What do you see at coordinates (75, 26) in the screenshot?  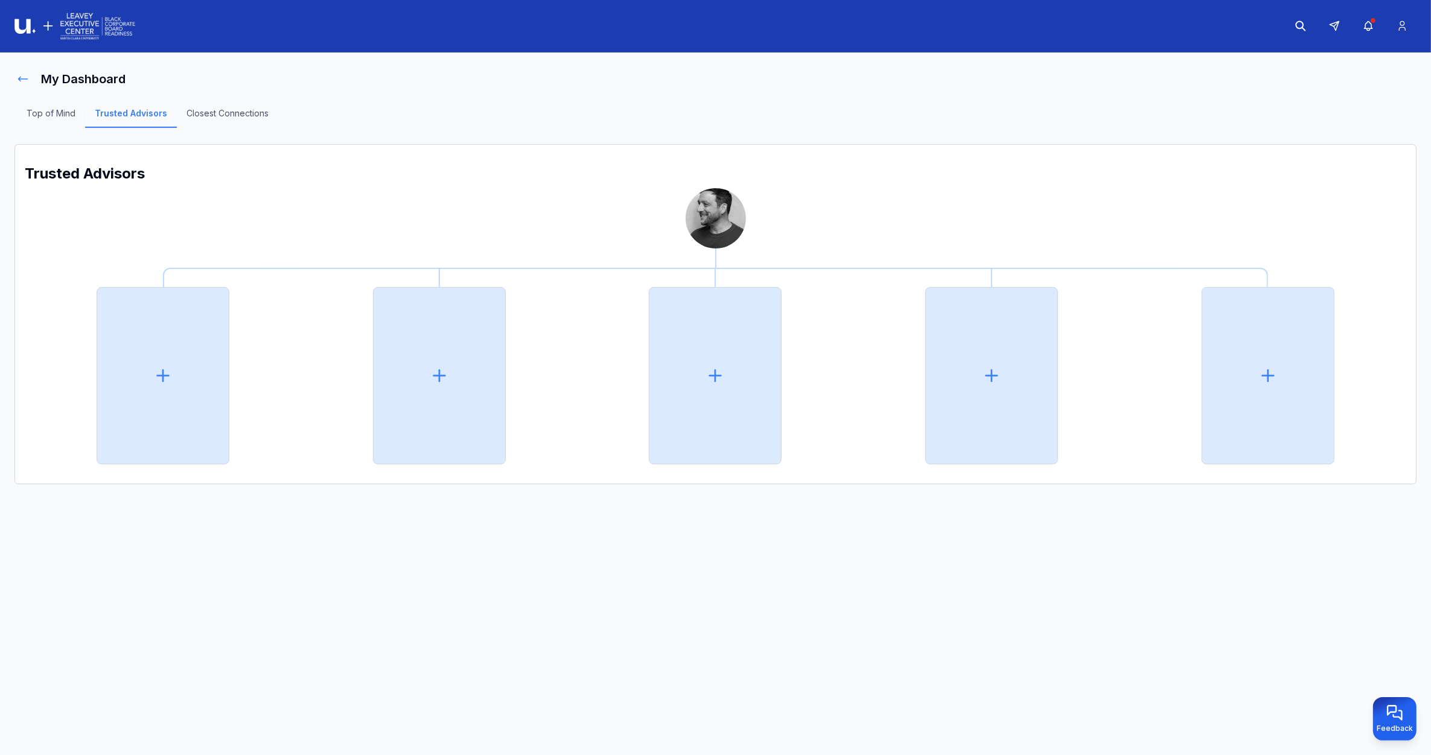 I see `img: Logo` at bounding box center [75, 26].